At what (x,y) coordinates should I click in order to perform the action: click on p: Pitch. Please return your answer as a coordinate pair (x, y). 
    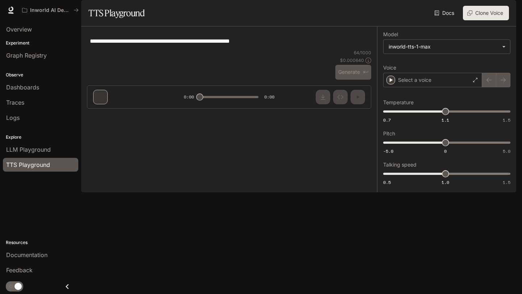
    Looking at the image, I should click on (389, 134).